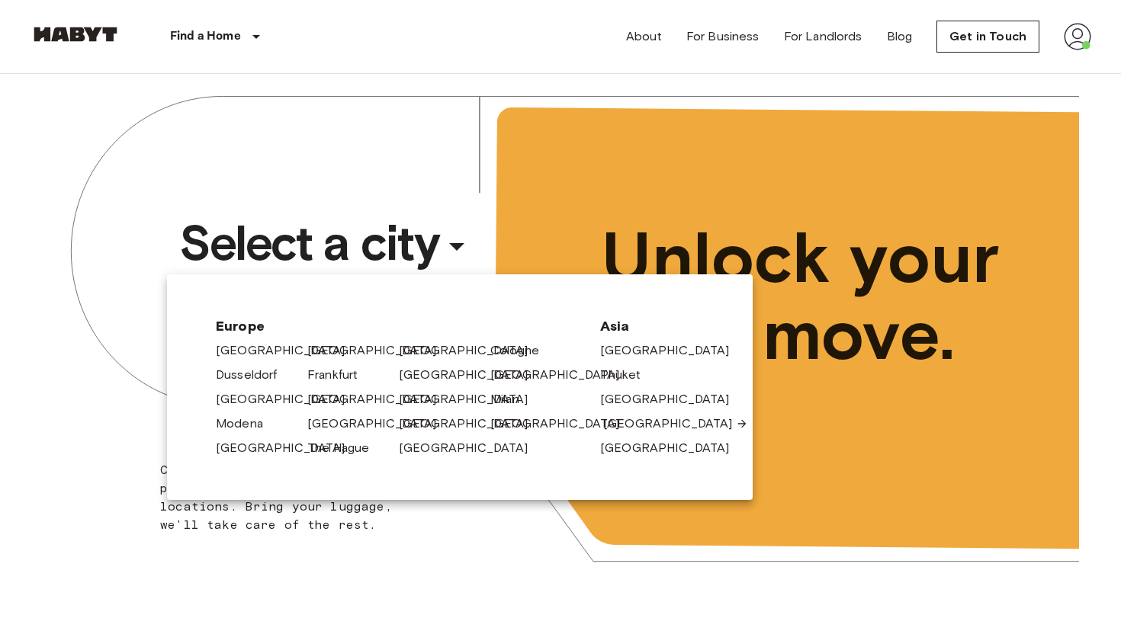 This screenshot has width=1121, height=634. What do you see at coordinates (396, 326) in the screenshot?
I see `span: Europe` at bounding box center [396, 326].